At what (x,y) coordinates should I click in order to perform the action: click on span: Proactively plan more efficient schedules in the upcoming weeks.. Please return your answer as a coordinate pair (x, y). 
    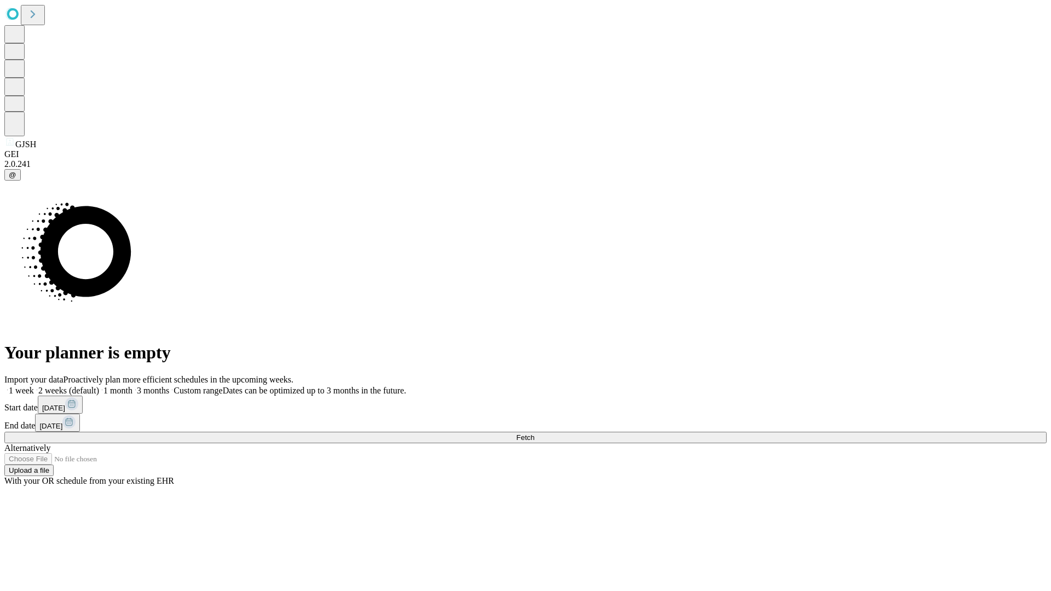
    Looking at the image, I should click on (178, 379).